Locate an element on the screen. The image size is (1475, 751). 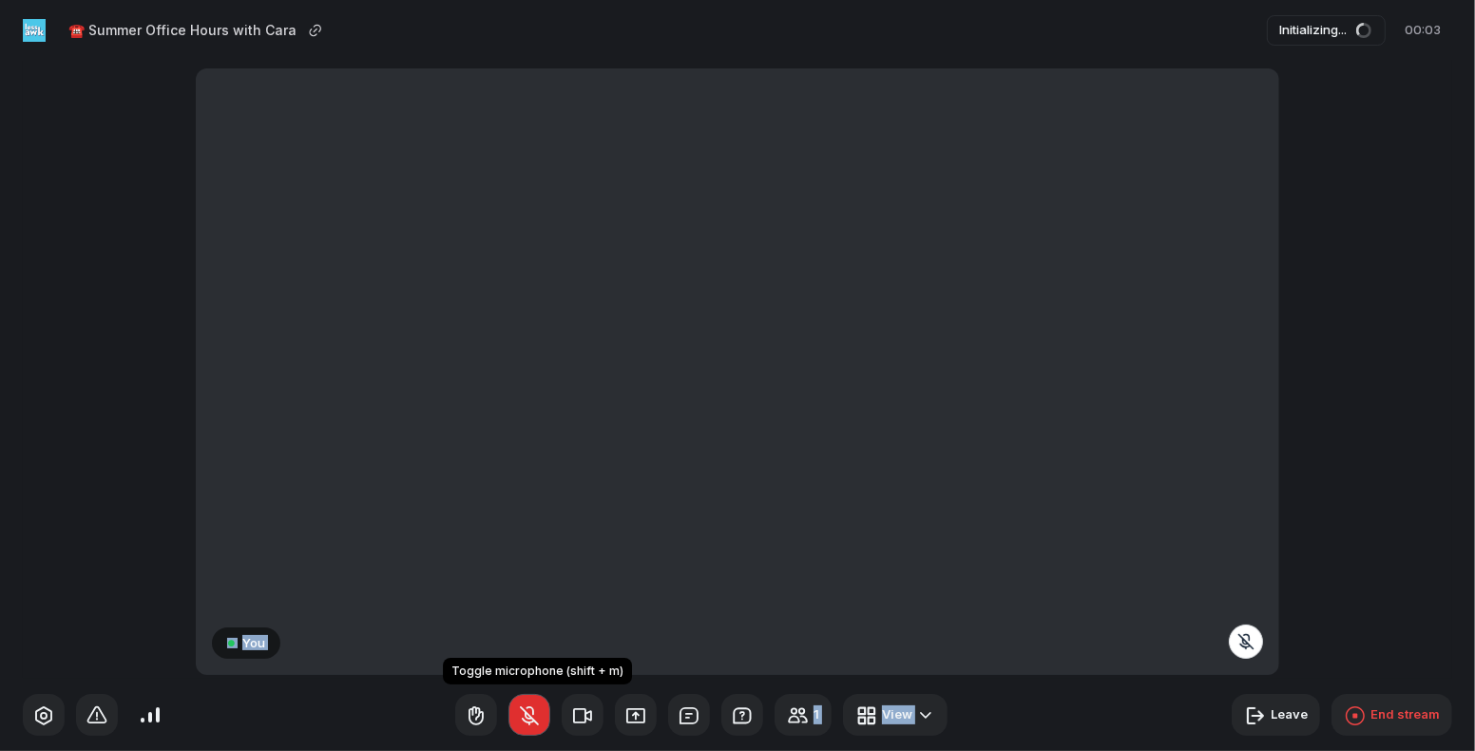
span: You is located at coordinates (254, 642).